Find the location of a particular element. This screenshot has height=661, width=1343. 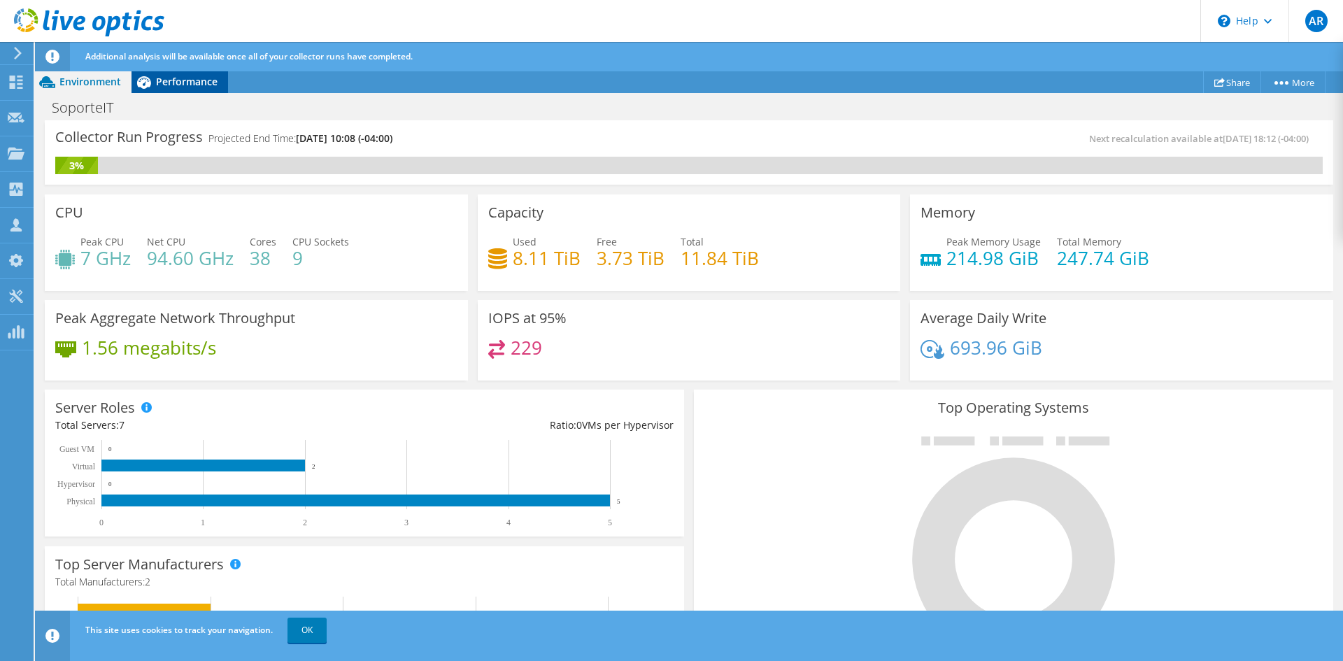

span: Free is located at coordinates (606, 241).